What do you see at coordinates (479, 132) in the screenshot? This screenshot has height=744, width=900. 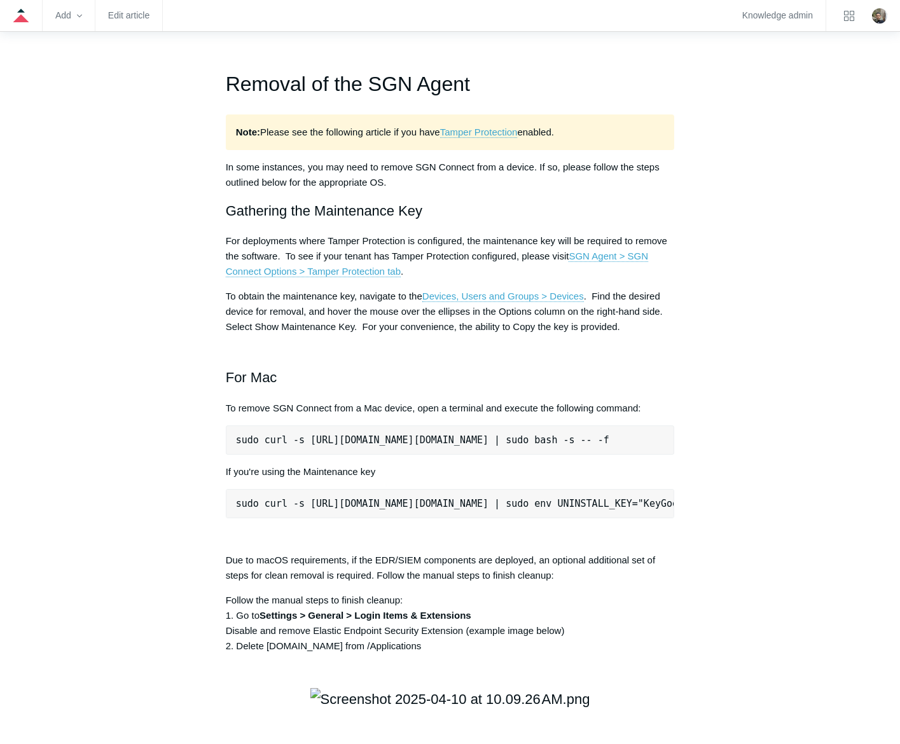 I see `a: Tamper Protection` at bounding box center [479, 132].